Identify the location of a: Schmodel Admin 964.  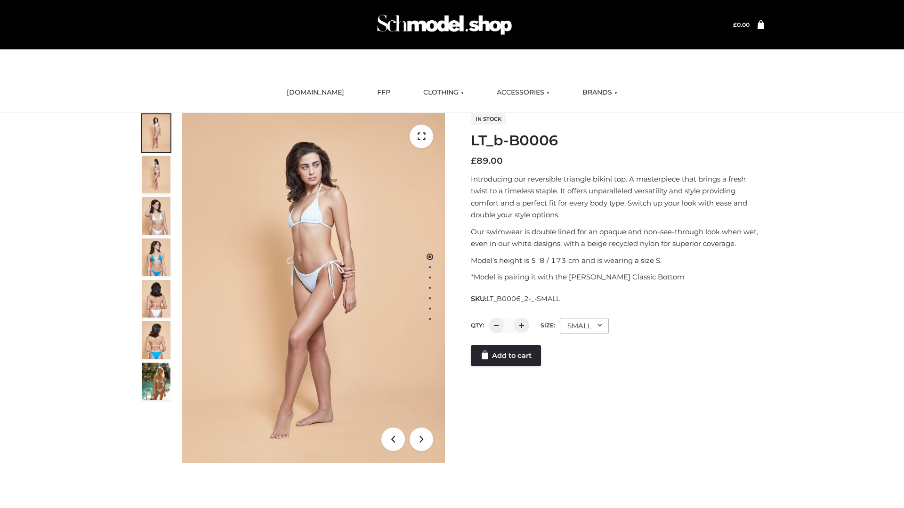
(444, 24).